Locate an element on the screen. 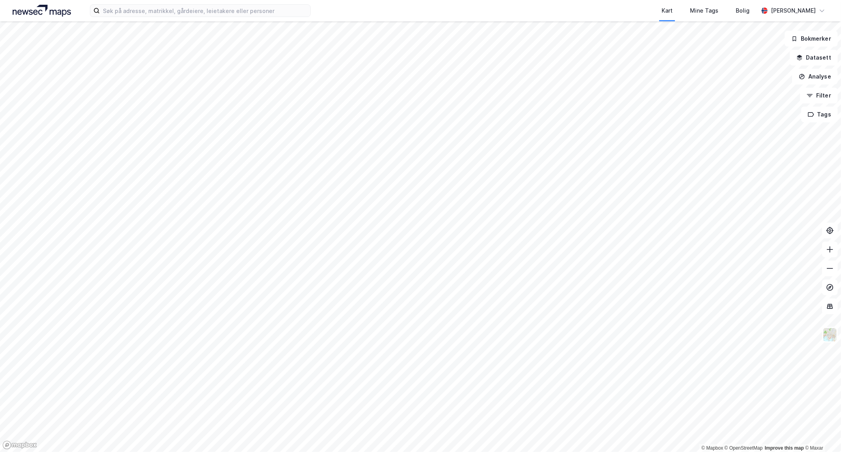 The image size is (841, 452). div: Mine Tags is located at coordinates (704, 11).